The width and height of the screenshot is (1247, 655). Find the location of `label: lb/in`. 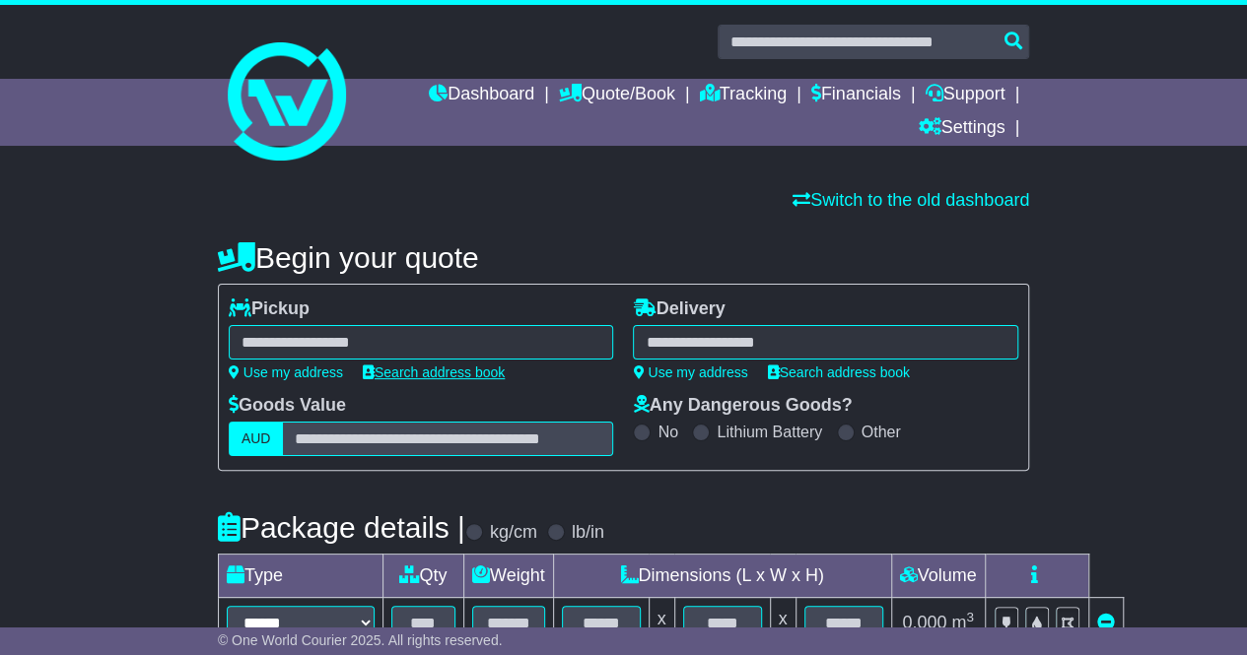

label: lb/in is located at coordinates (587, 533).